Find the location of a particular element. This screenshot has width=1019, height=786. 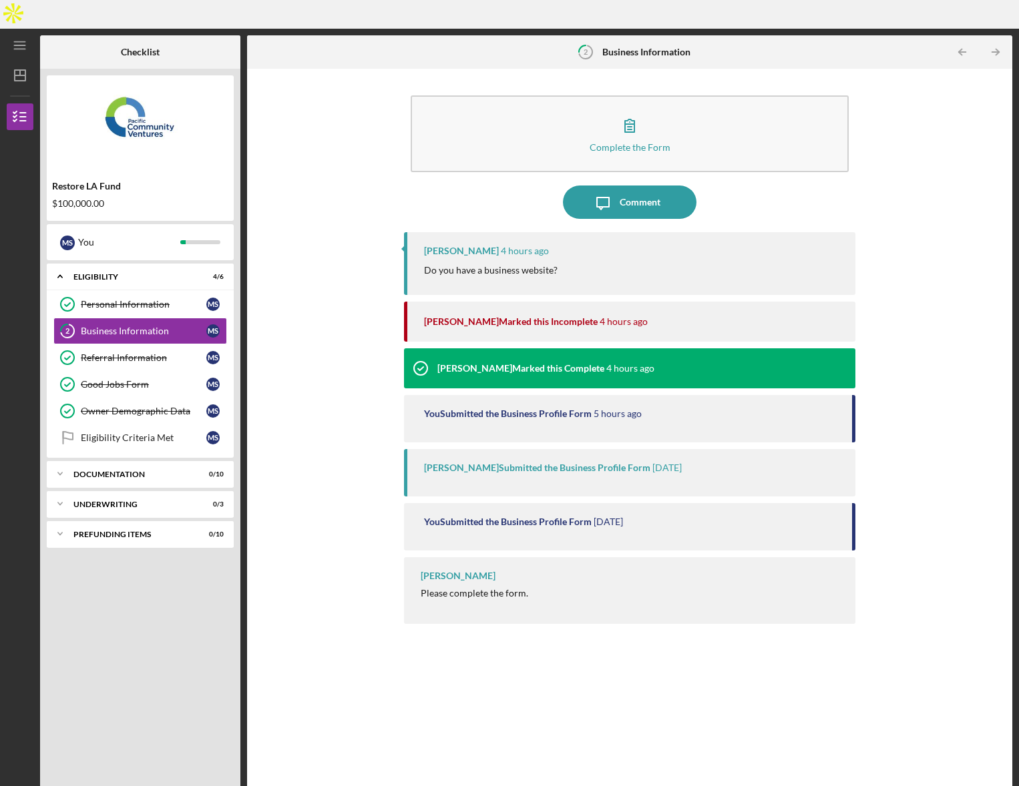

div: Eligibility is located at coordinates (131, 277).